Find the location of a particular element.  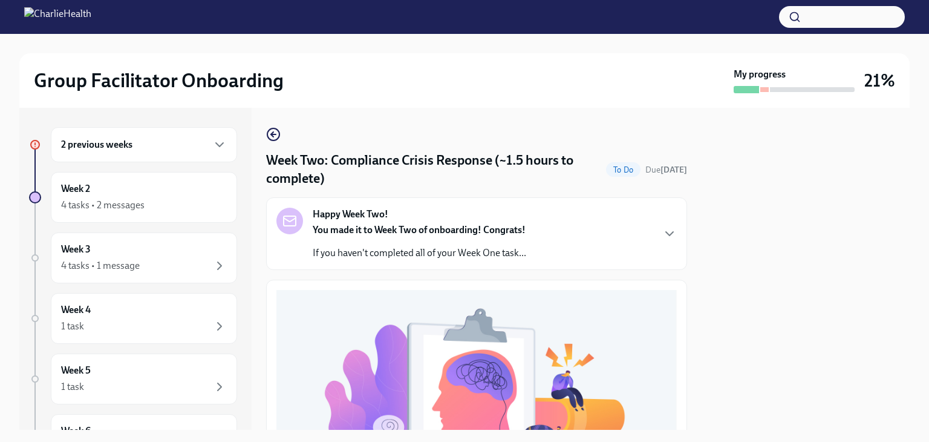

div: 4 tasks • 1 message is located at coordinates (100, 266).